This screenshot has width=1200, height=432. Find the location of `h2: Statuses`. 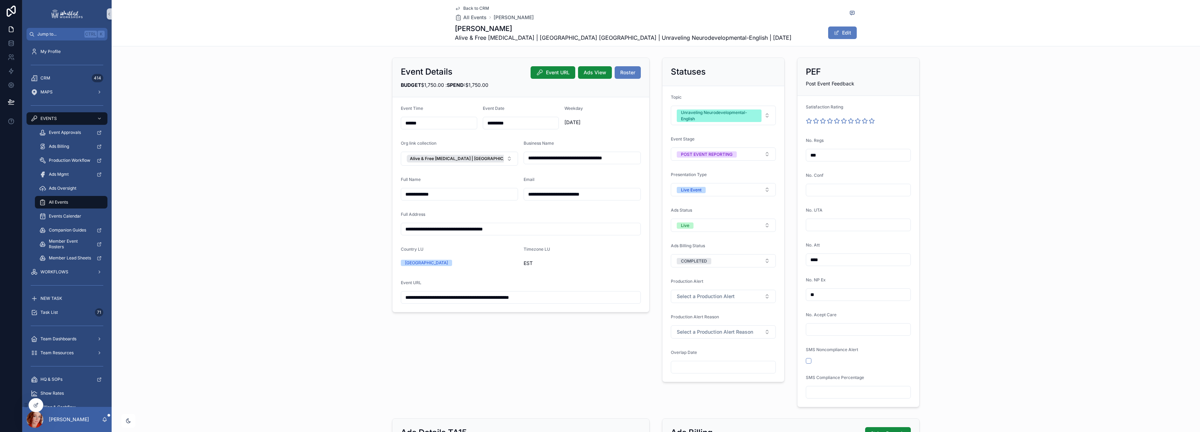

h2: Statuses is located at coordinates (688, 72).